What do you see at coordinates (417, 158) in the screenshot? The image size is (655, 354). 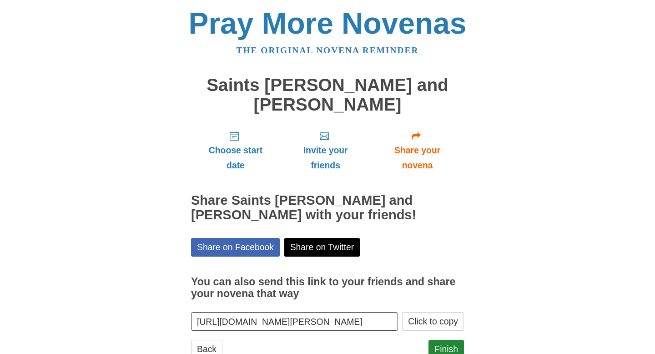 I see `span: Share your novena` at bounding box center [417, 158].